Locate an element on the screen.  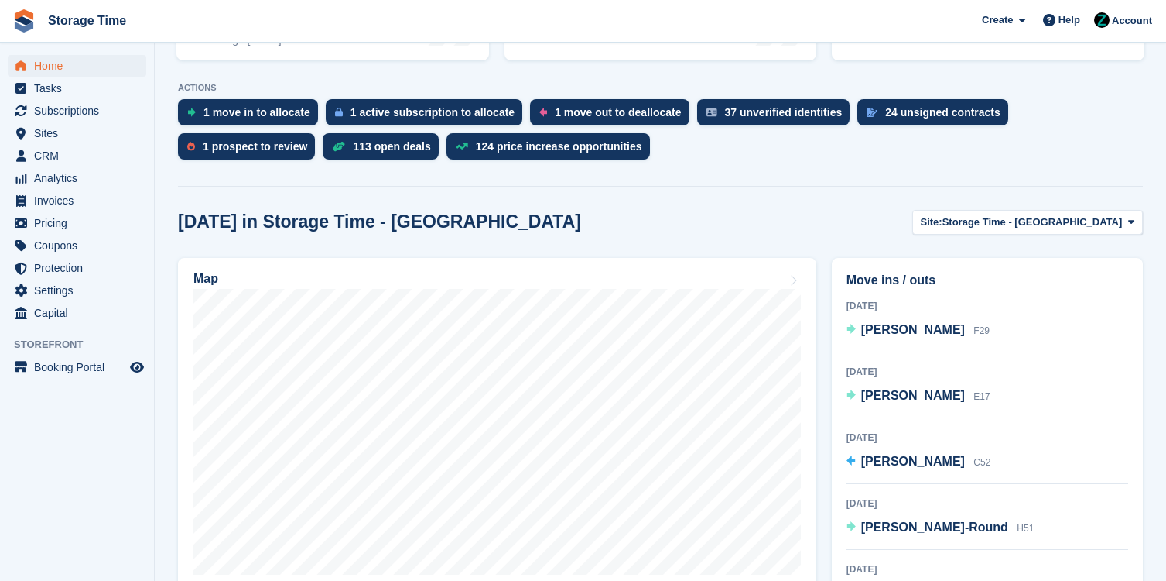
span: Booking Portal is located at coordinates (80, 367).